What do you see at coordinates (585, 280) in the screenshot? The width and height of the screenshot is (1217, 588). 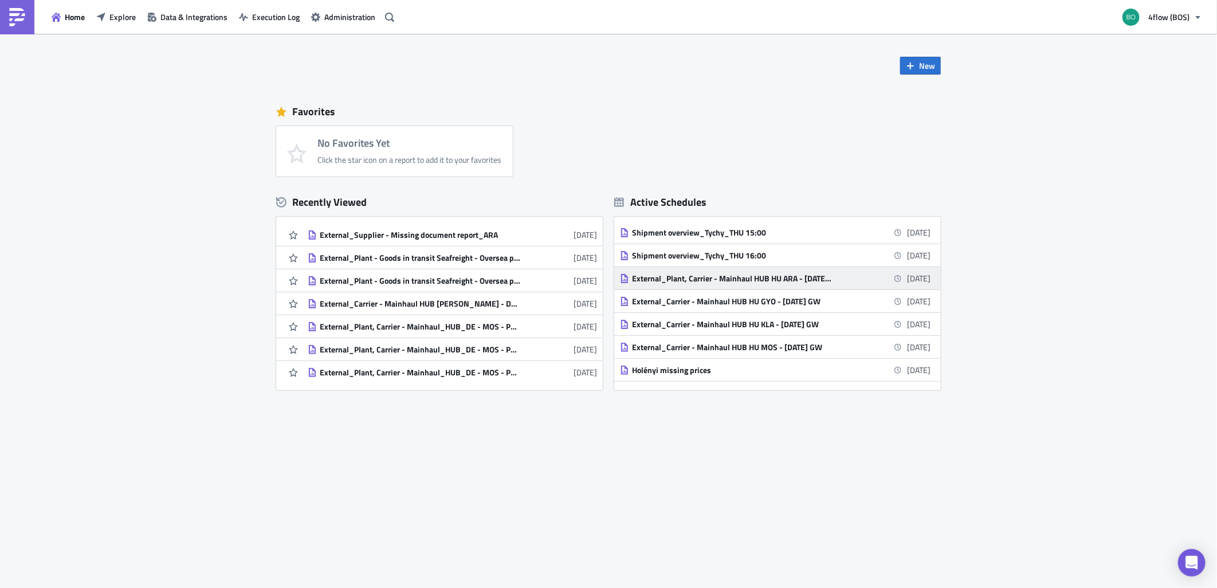 I see `time: 2025-09-05T14:47:16Z` at bounding box center [585, 280].